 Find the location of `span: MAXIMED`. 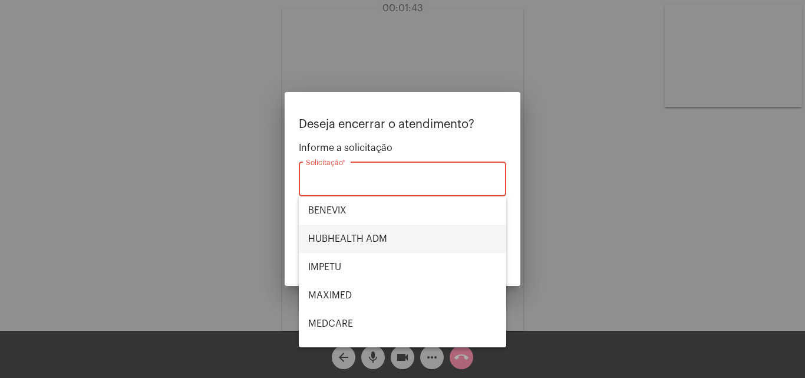

span: MAXIMED is located at coordinates (402, 295).